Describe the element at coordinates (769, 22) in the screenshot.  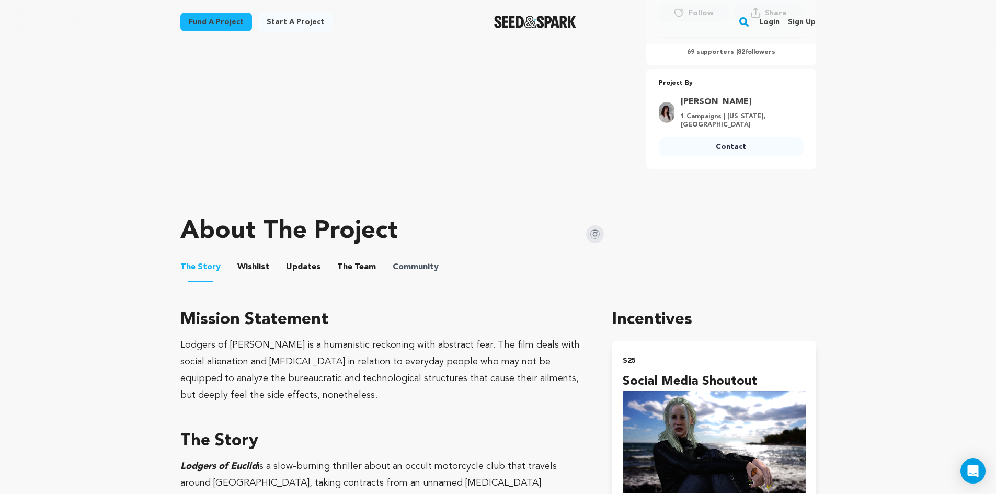
I see `a: Login` at that location.